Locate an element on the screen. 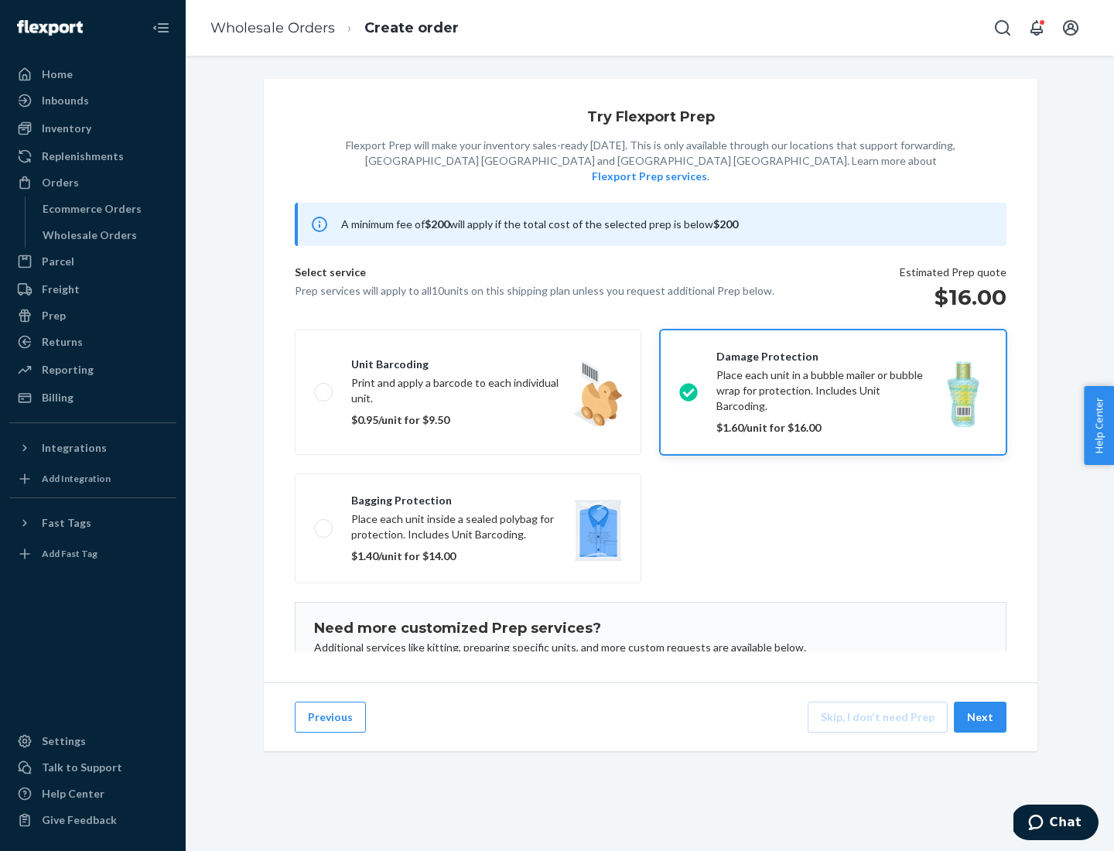 This screenshot has width=1114, height=851. button: Open notifications is located at coordinates (1037, 28).